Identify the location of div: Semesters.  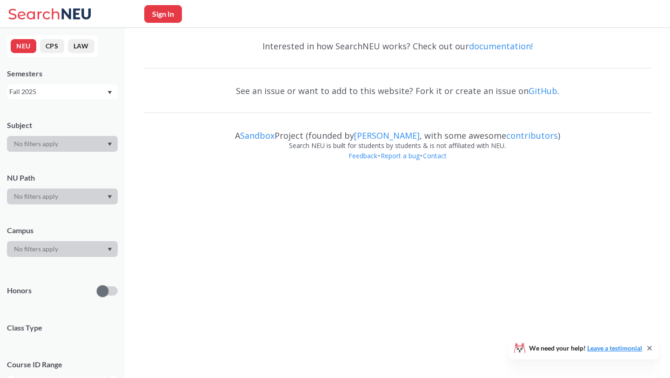
(62, 74).